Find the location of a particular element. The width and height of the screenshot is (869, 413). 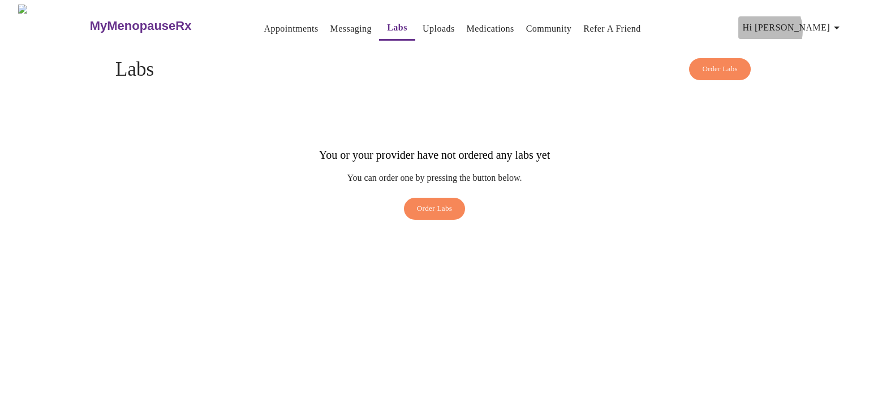

p: You can order one by pressing the button below. is located at coordinates (434, 178).